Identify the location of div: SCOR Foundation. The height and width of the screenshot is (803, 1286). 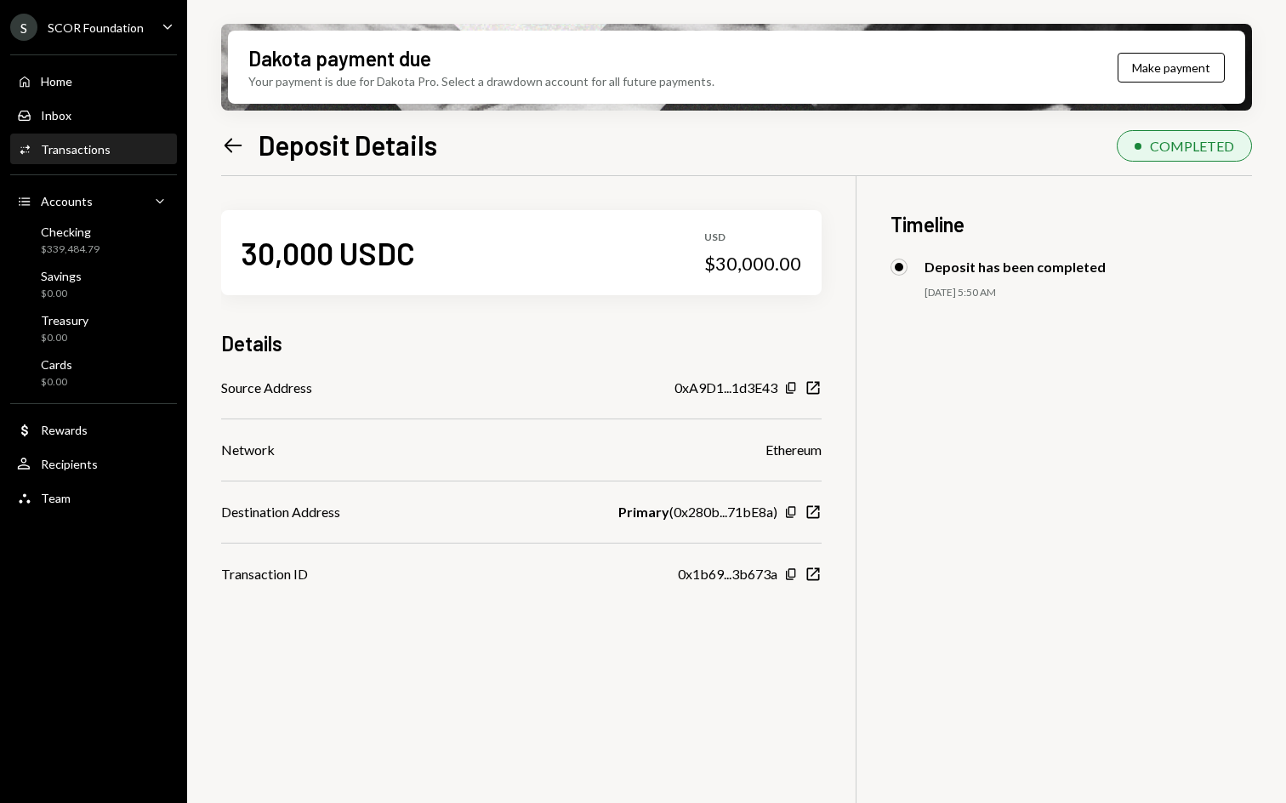
(95, 27).